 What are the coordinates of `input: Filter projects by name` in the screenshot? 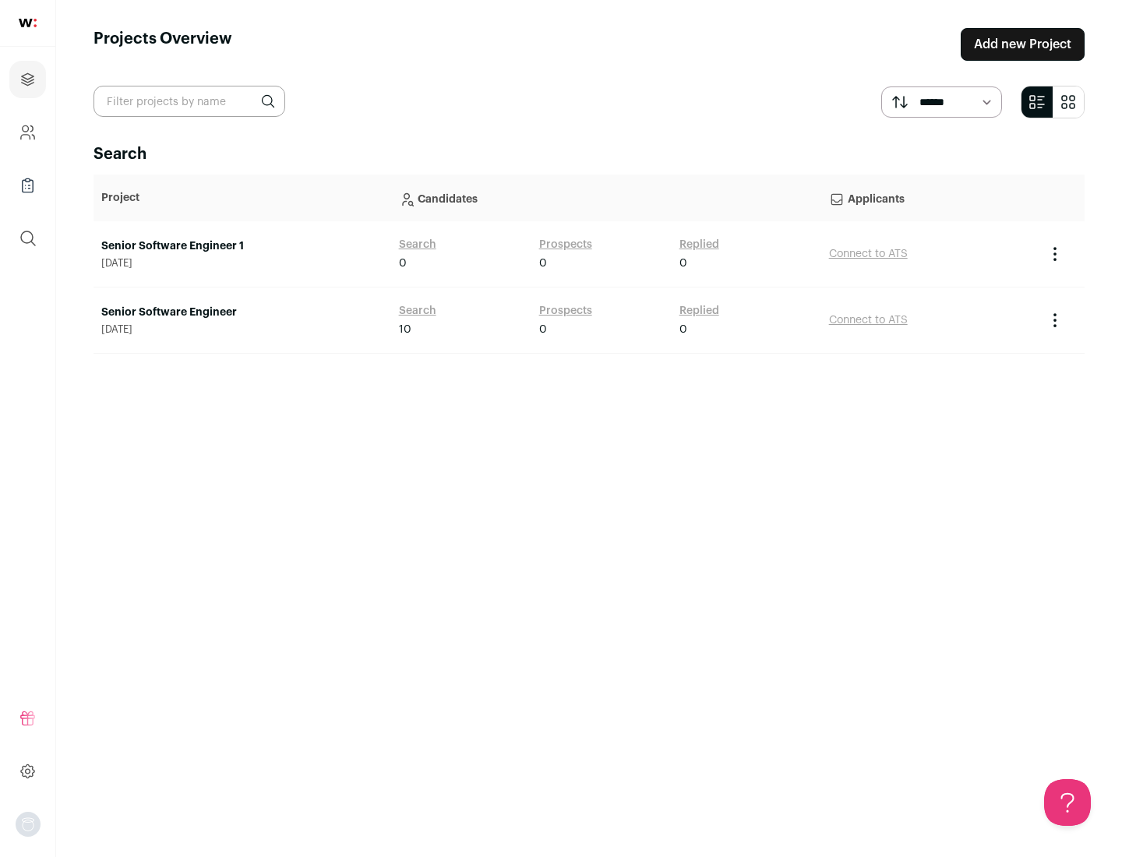 It's located at (189, 101).